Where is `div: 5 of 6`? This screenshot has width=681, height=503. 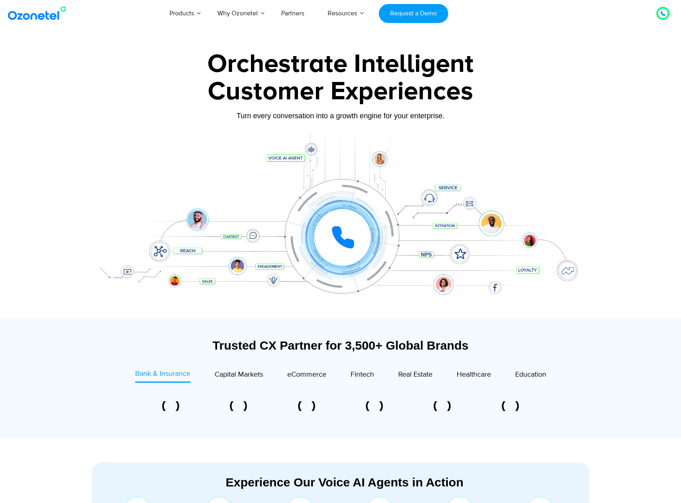
div: 5 of 6 is located at coordinates (442, 406).